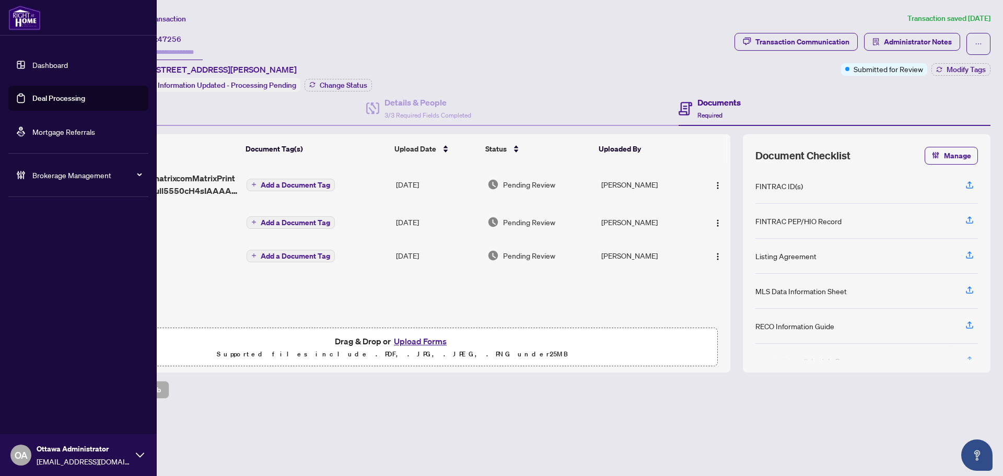 The width and height of the screenshot is (1003, 476). What do you see at coordinates (338, 85) in the screenshot?
I see `button: Change Status` at bounding box center [338, 85].